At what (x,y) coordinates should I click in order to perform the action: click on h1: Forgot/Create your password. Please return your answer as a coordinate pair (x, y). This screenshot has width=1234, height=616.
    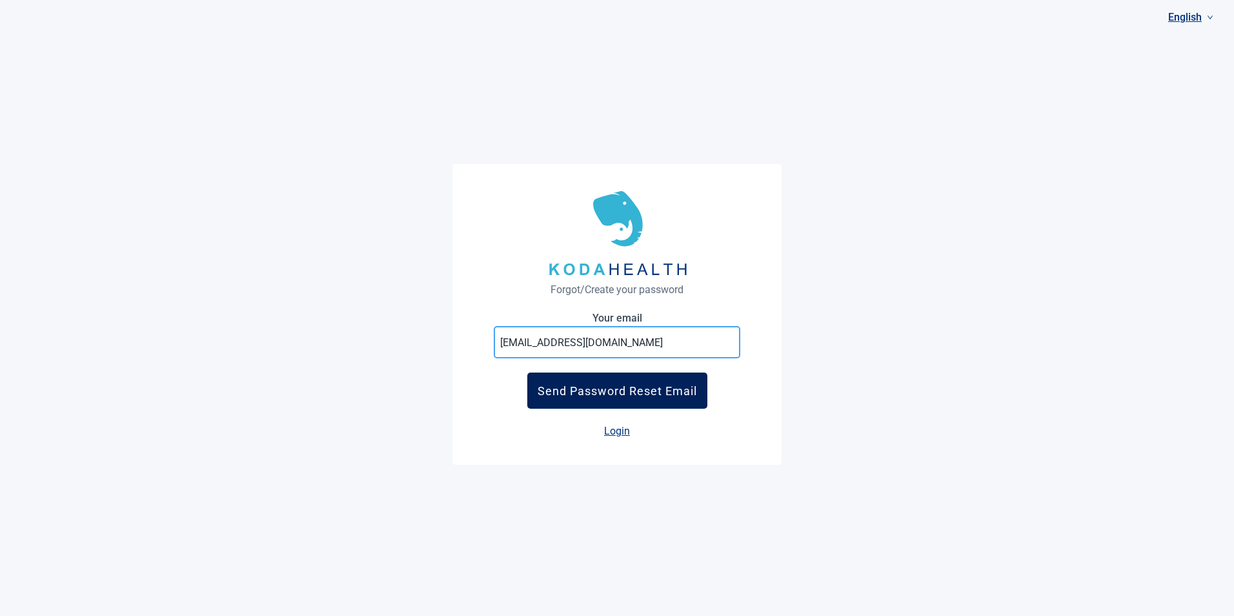
    Looking at the image, I should click on (617, 289).